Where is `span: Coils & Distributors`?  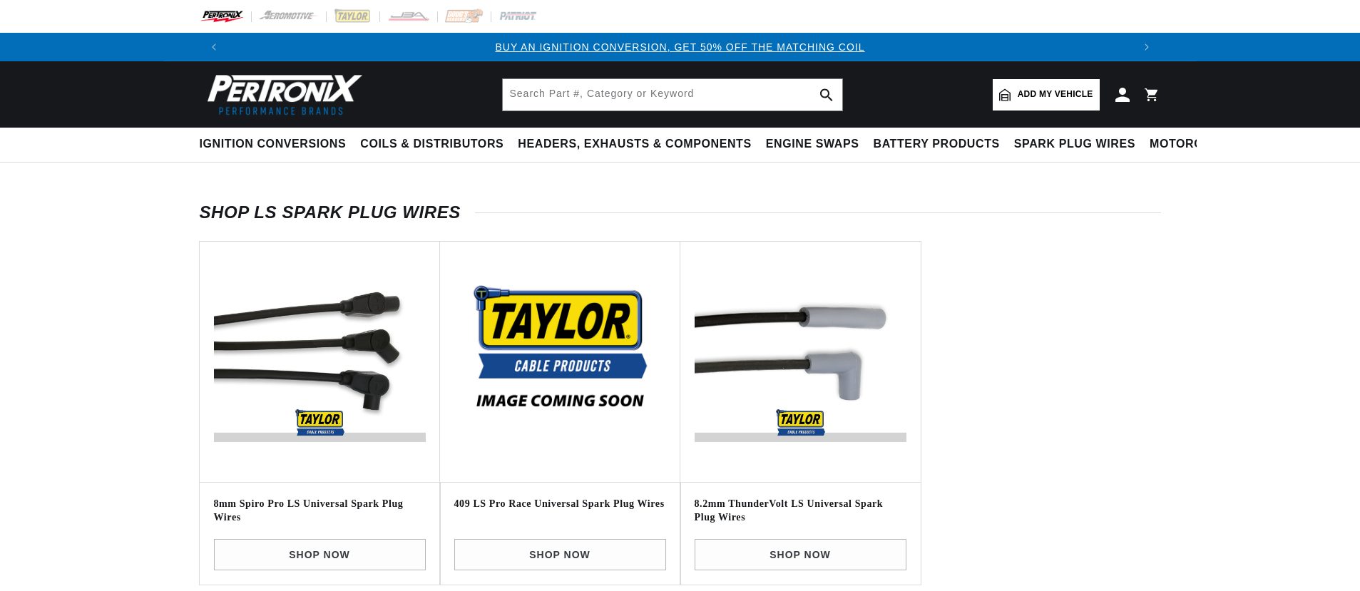 span: Coils & Distributors is located at coordinates (431, 144).